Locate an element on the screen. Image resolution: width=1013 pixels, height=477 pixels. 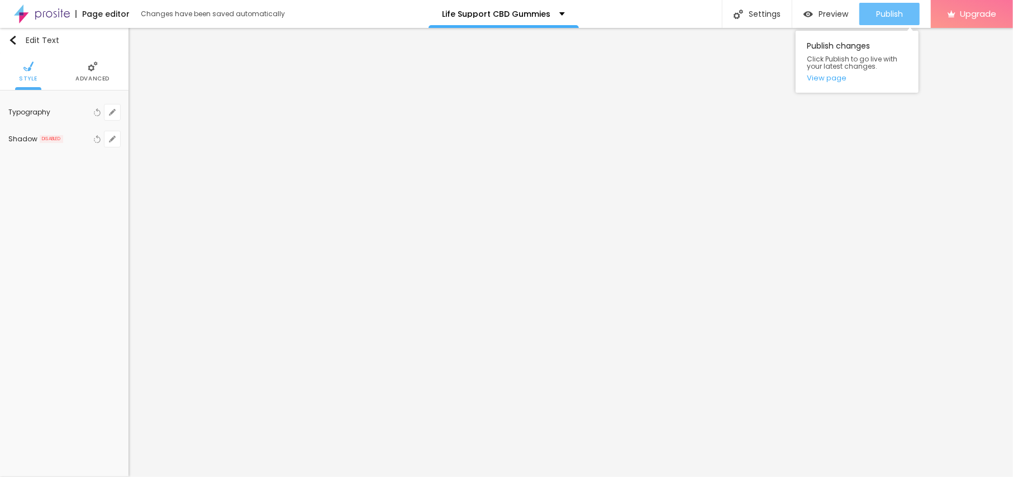
div: Changes have been saved automatically is located at coordinates (213, 14).